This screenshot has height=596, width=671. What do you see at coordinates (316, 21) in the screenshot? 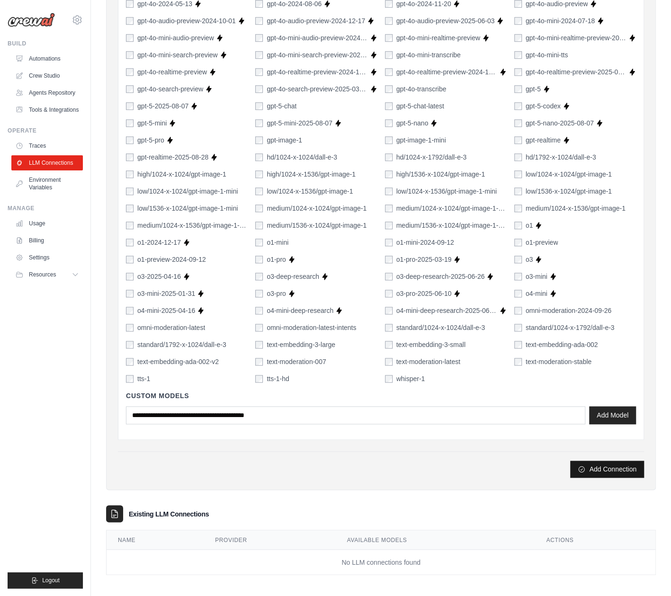
I see `label: gpt-4o-audio-preview-2024-12-17` at bounding box center [316, 21].